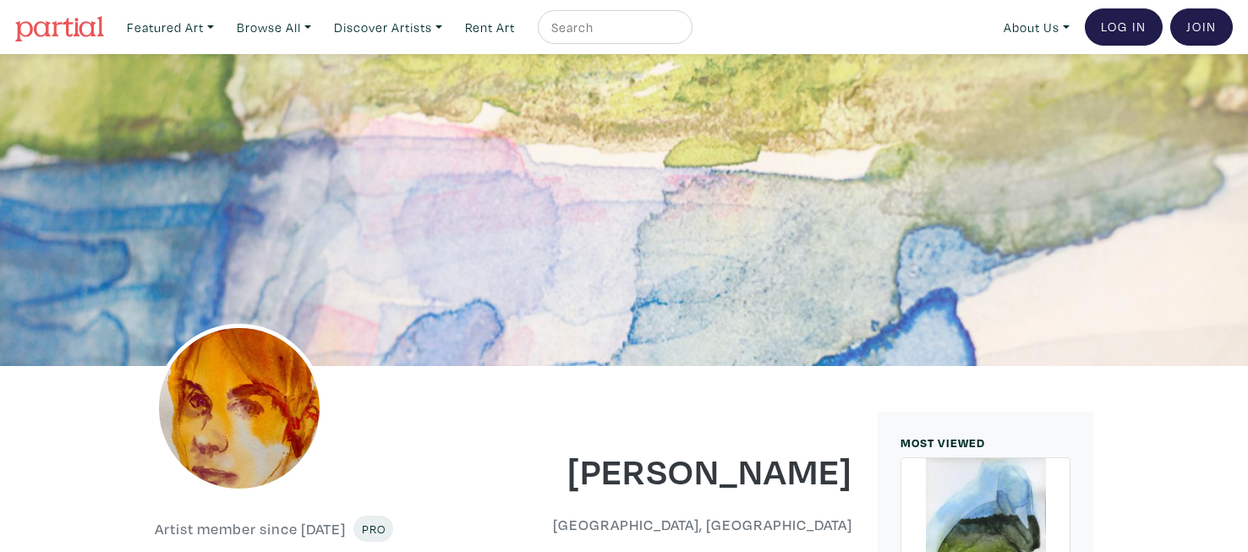 The width and height of the screenshot is (1248, 552). Describe the element at coordinates (1201, 27) in the screenshot. I see `a: Join` at that location.